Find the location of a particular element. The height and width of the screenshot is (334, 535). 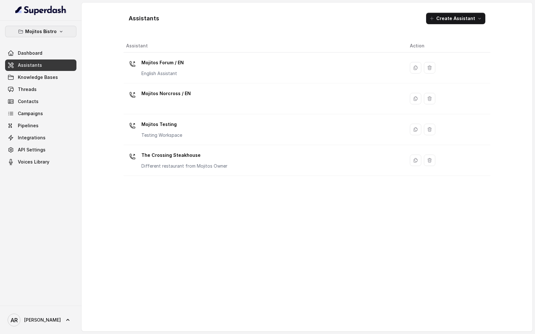

p: Testing Workspace is located at coordinates (162, 135).